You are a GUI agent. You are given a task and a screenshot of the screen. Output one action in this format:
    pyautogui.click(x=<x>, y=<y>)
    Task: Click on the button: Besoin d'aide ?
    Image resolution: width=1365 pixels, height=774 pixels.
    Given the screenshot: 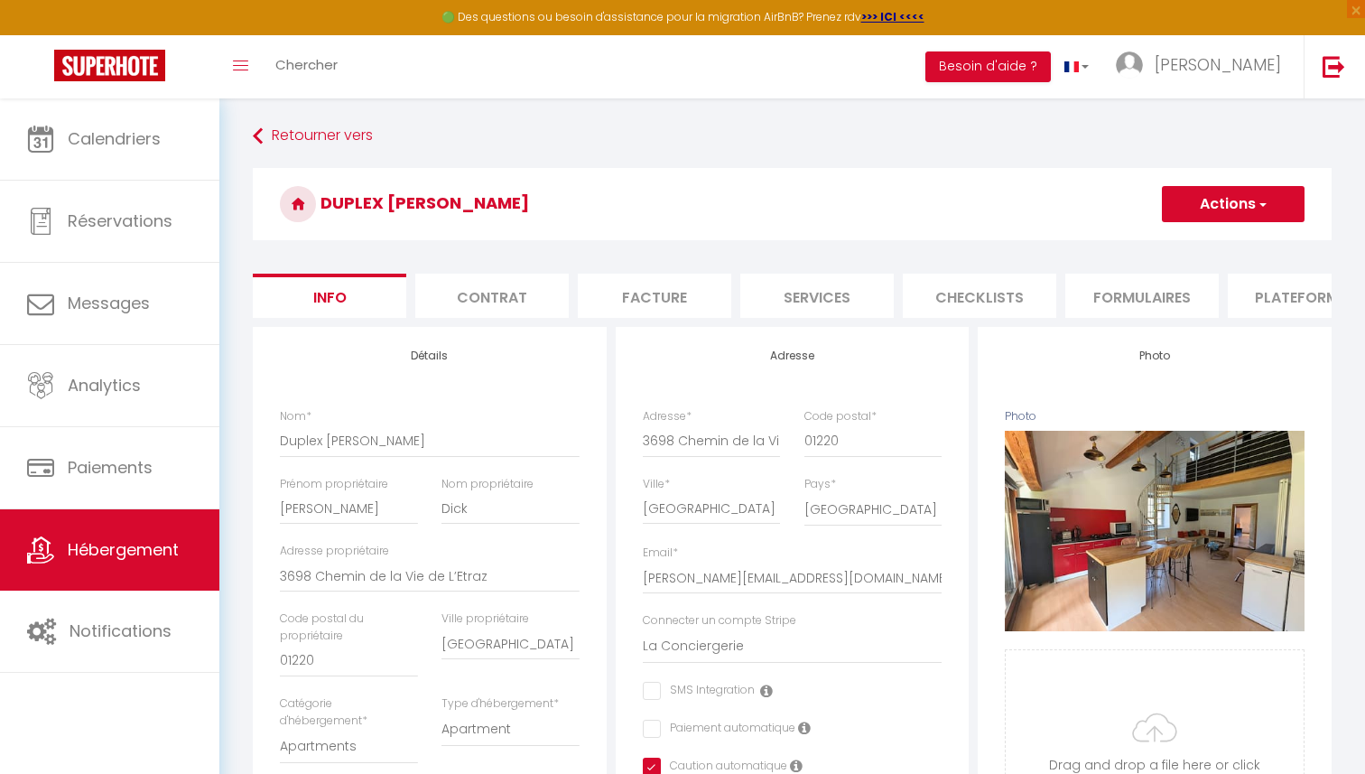 What is the action you would take?
    pyautogui.click(x=988, y=67)
    